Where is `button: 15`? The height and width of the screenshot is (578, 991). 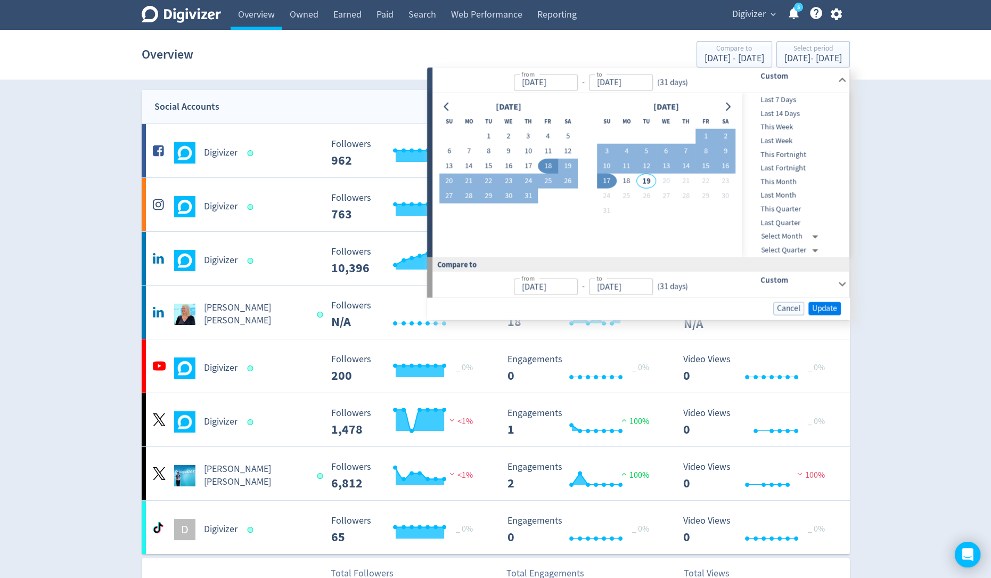 button: 15 is located at coordinates (705, 166).